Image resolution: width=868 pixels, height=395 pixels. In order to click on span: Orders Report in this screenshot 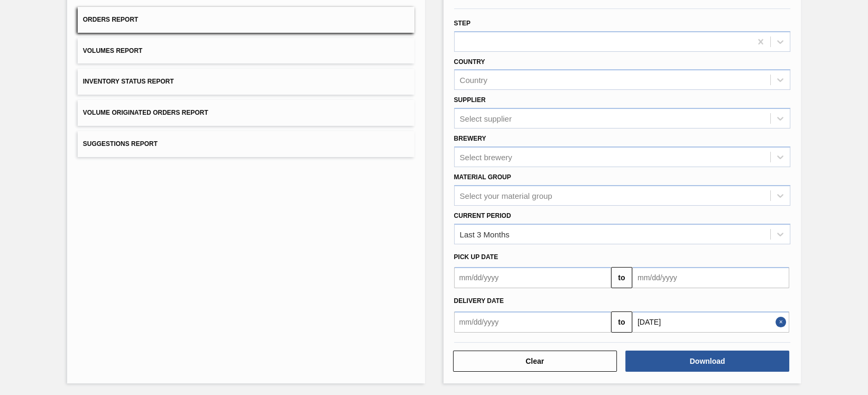, I will do `click(111, 20)`.